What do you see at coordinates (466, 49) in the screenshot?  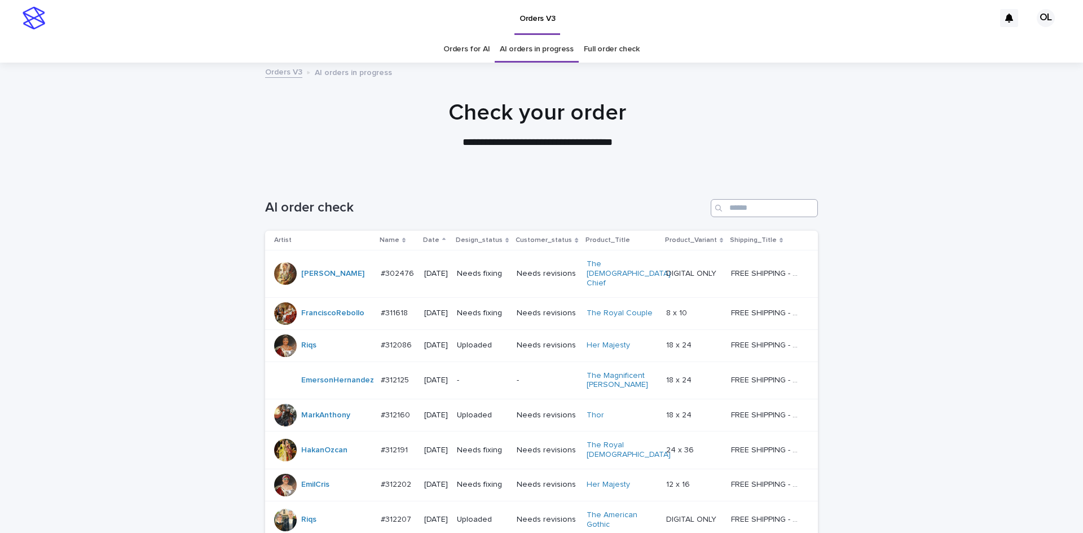 I see `a: Orders for AI` at bounding box center [466, 49].